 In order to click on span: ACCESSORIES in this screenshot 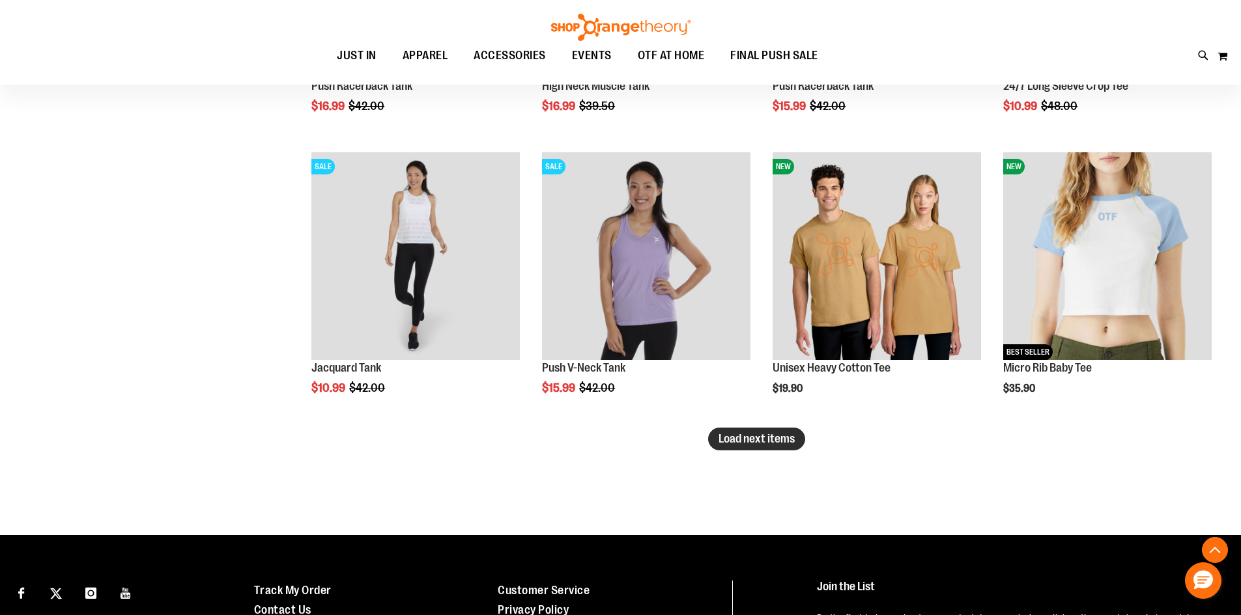, I will do `click(509, 55)`.